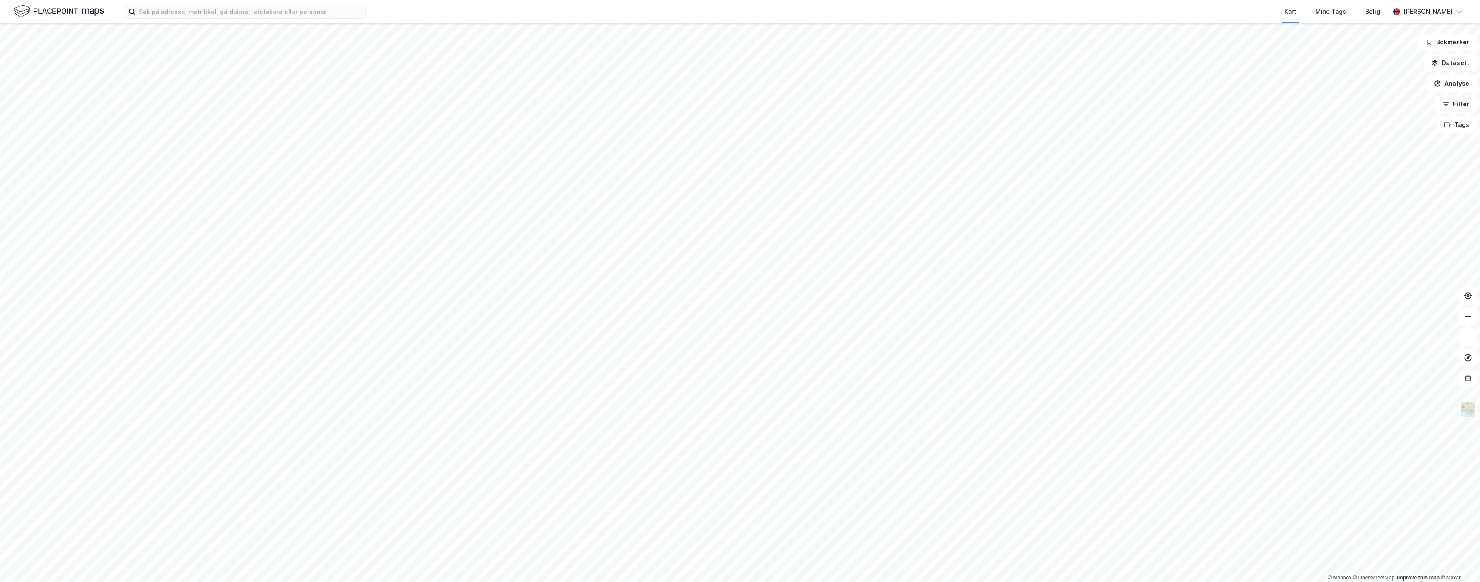  Describe the element at coordinates (1374, 577) in the screenshot. I see `a: OpenStreetMap` at that location.